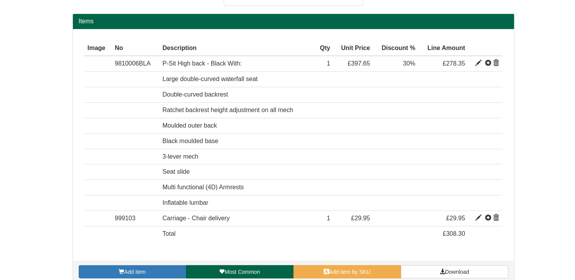 This screenshot has width=575, height=280. Describe the element at coordinates (185, 202) in the screenshot. I see `span: Inflatable lumbar` at that location.